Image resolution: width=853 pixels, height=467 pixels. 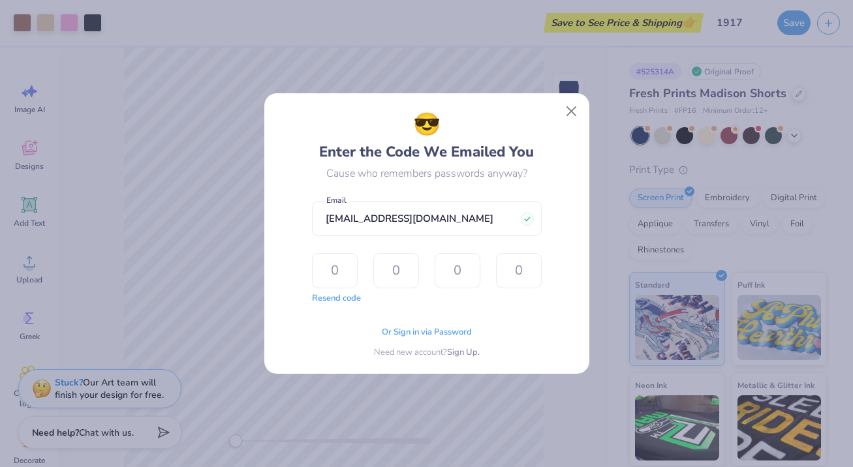 I want to click on button: Resend code, so click(x=336, y=299).